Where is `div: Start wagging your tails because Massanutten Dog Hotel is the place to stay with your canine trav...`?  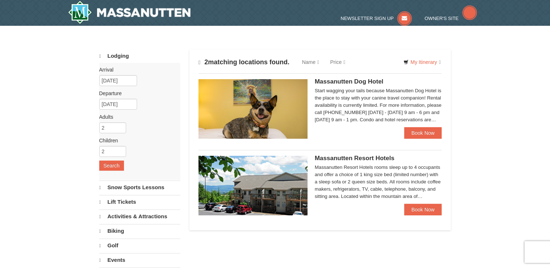 div: Start wagging your tails because Massanutten Dog Hotel is the place to stay with your canine trav... is located at coordinates (378, 105).